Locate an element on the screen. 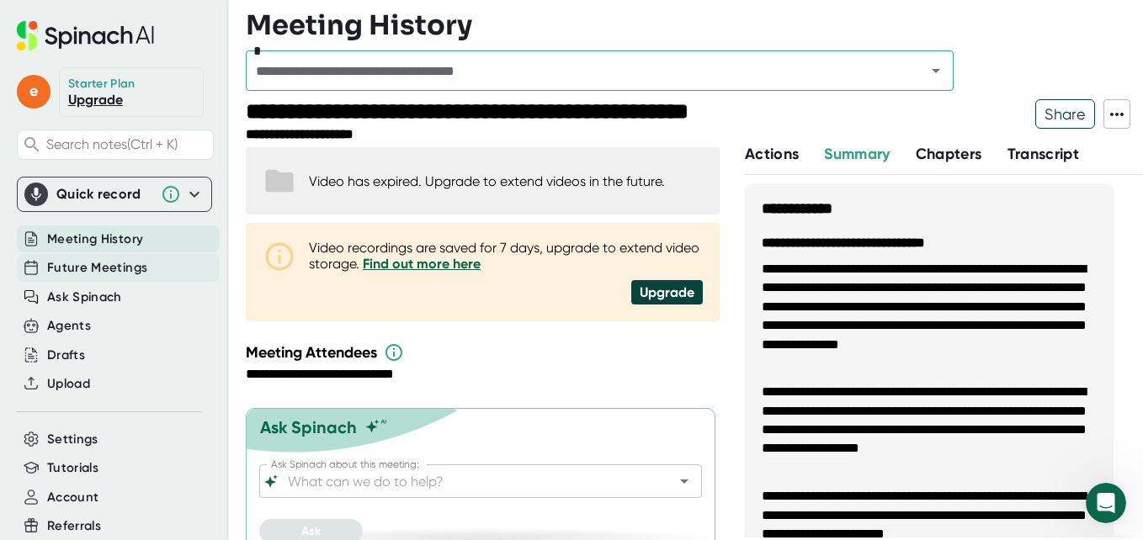  h3: Meeting History is located at coordinates (359, 25).